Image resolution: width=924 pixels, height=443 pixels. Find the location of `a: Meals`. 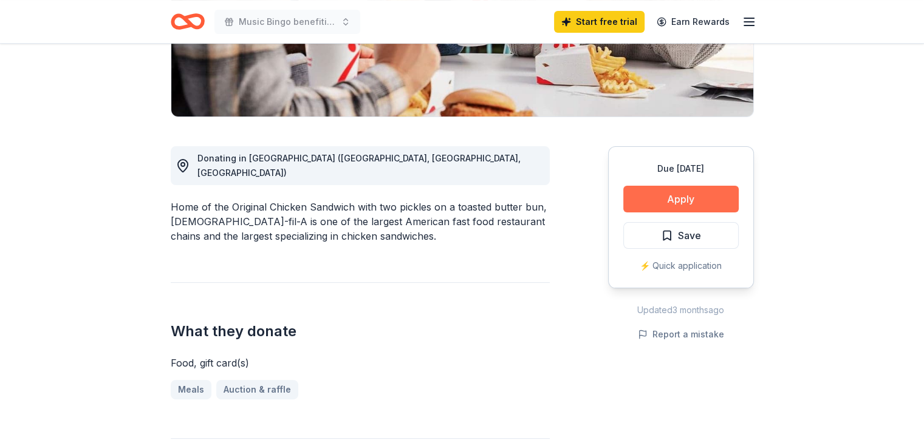

a: Meals is located at coordinates (191, 390).